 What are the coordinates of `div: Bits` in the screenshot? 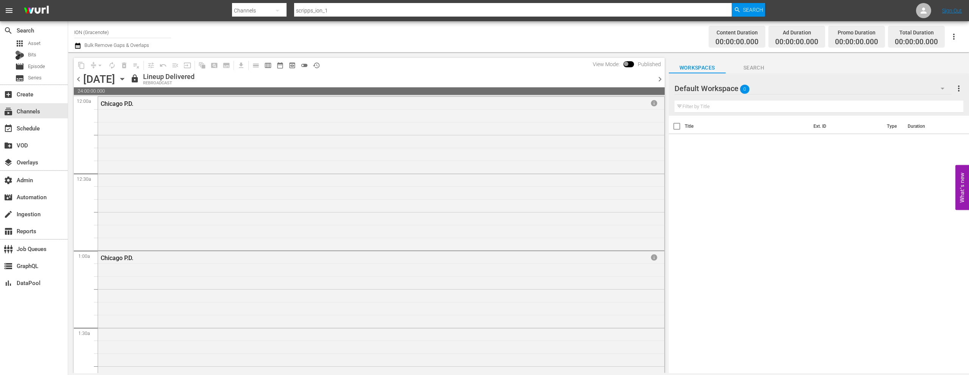 It's located at (20, 55).